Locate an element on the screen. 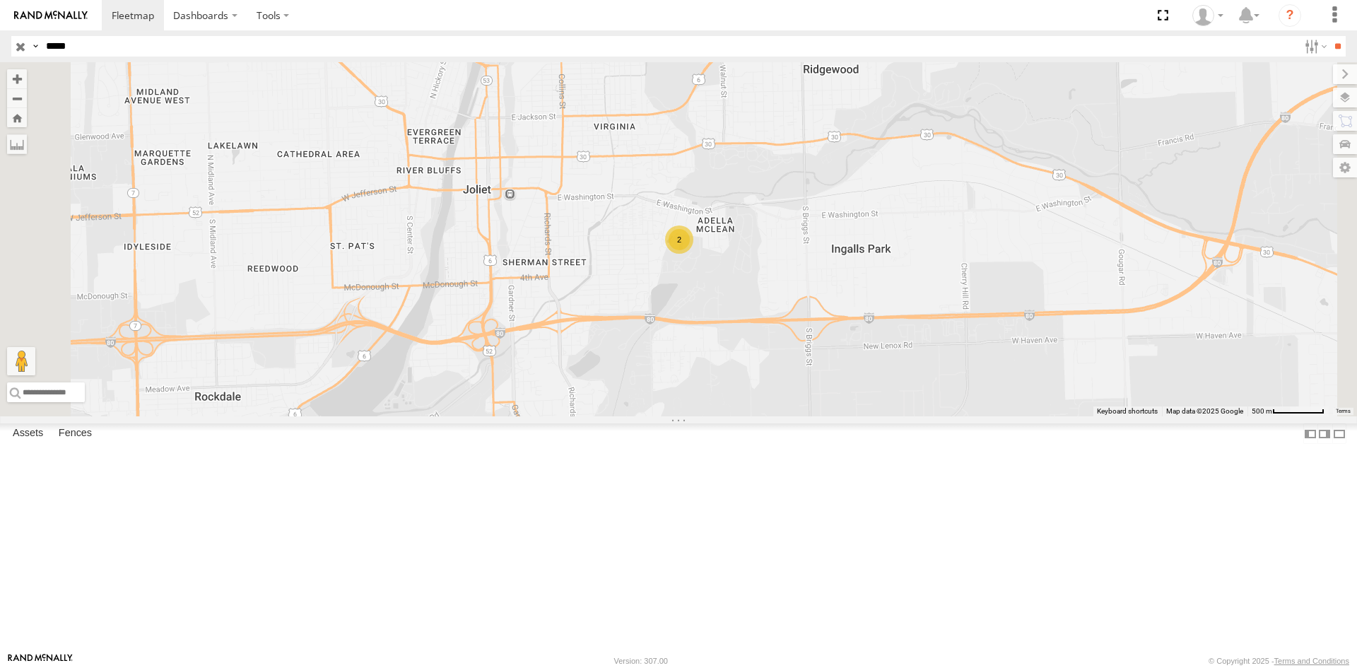 This screenshot has height=668, width=1357. label: Search Filter Options is located at coordinates (1314, 46).